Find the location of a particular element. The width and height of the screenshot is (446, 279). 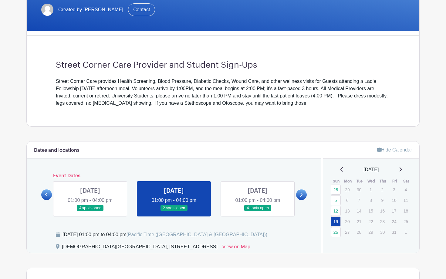

th: Mon is located at coordinates (347, 181).